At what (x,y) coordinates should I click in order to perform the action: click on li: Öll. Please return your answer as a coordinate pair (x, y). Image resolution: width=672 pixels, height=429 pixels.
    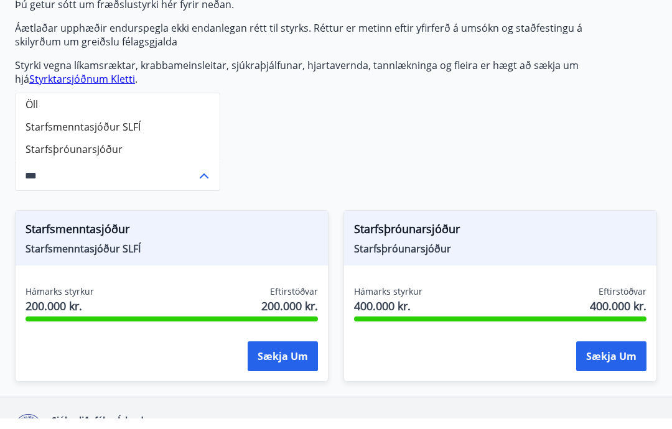
    Looking at the image, I should click on (118, 116).